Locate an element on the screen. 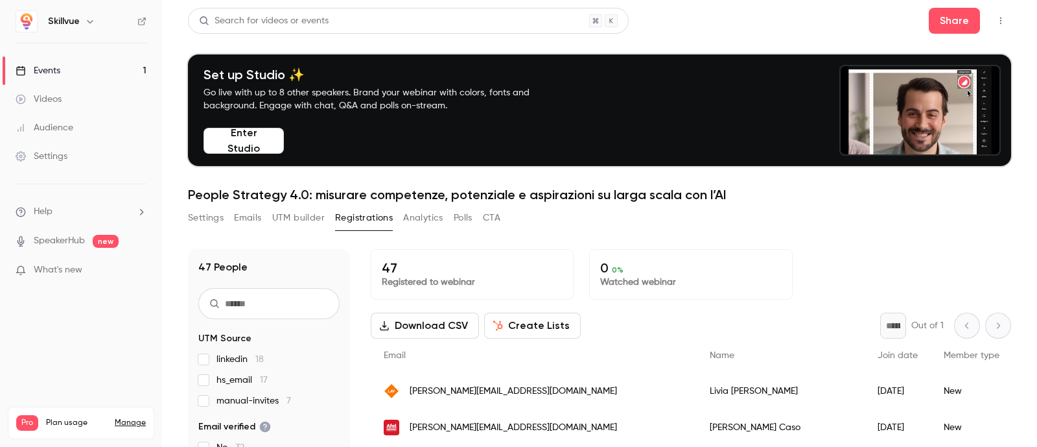  h6: Skillvue is located at coordinates (64, 21).